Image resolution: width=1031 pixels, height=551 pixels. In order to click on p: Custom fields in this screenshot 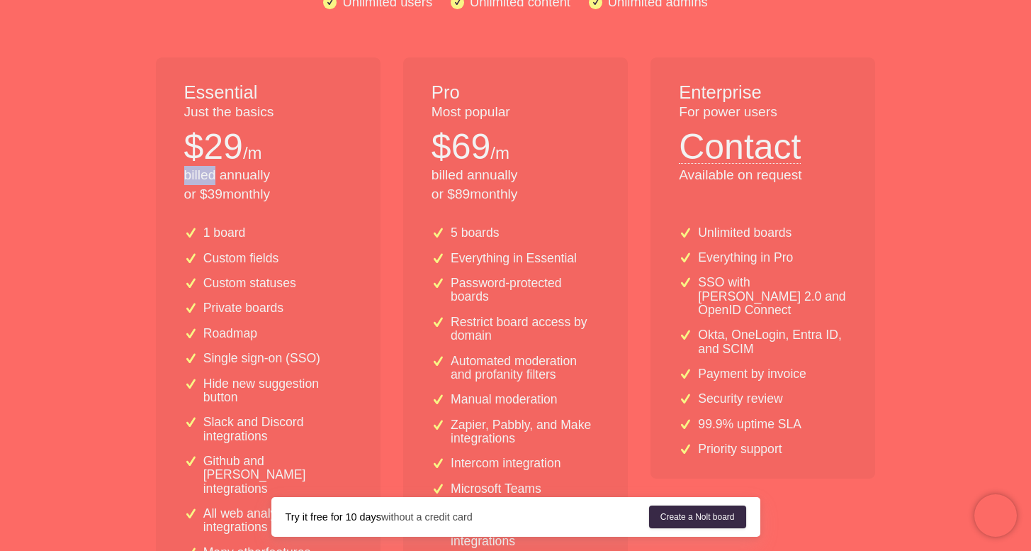, I will do `click(241, 258)`.